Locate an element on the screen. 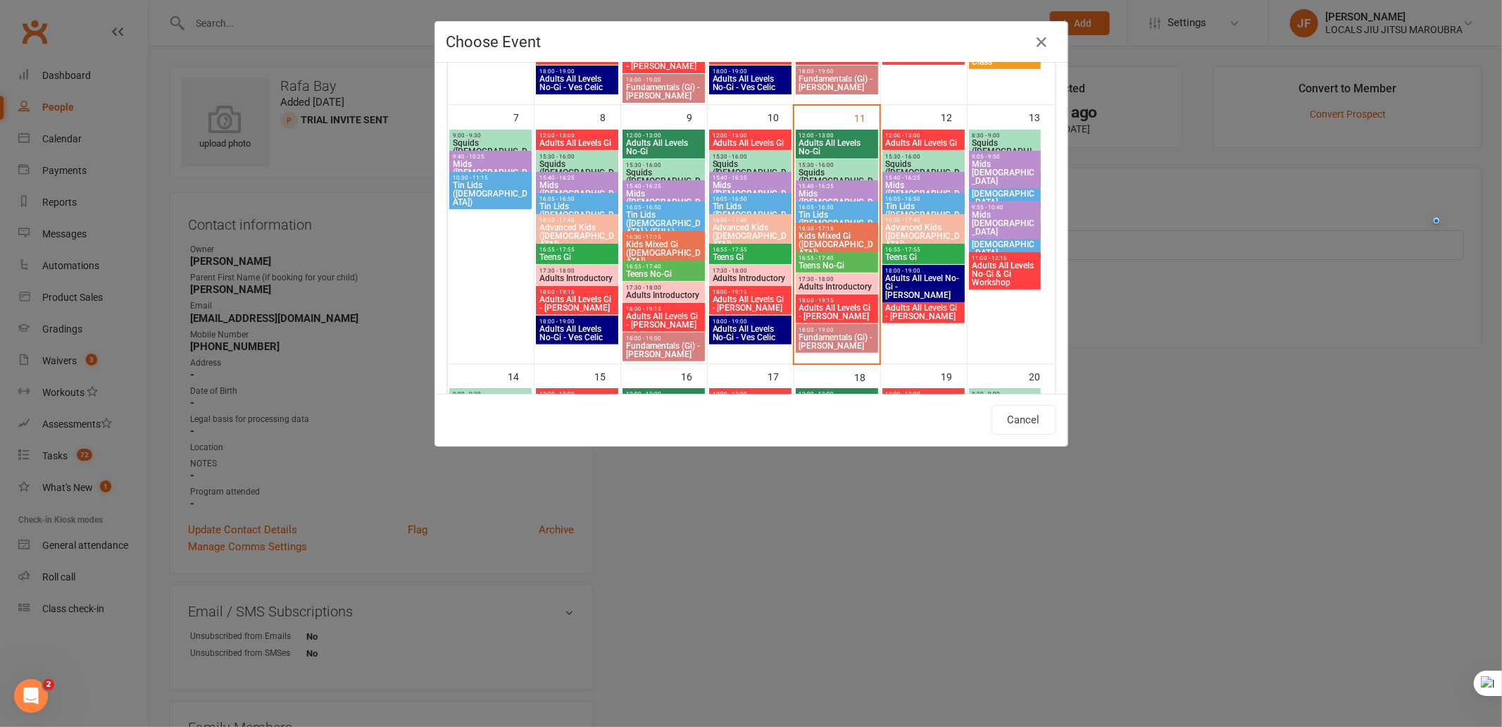 The image size is (1502, 727). span: 17:30 - 18:00 is located at coordinates (837, 279).